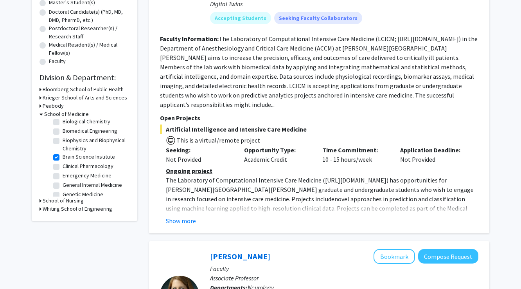 The image size is (521, 289). I want to click on button: Show more, so click(181, 221).